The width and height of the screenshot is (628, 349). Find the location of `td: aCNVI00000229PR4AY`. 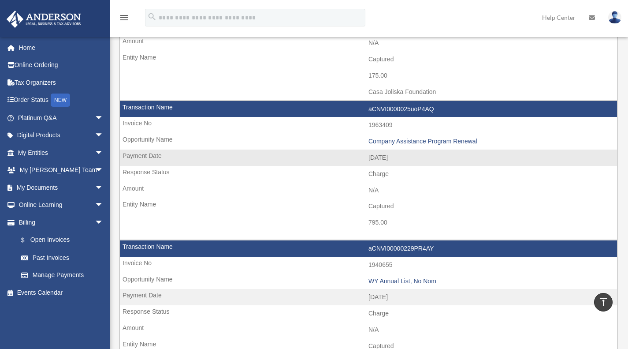

td: aCNVI00000229PR4AY is located at coordinates (369, 249).